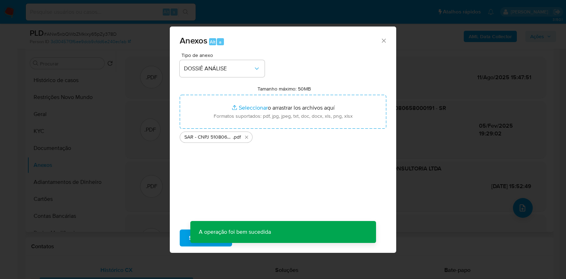 The height and width of the screenshot is (279, 566). I want to click on button: Cerrar, so click(384, 40).